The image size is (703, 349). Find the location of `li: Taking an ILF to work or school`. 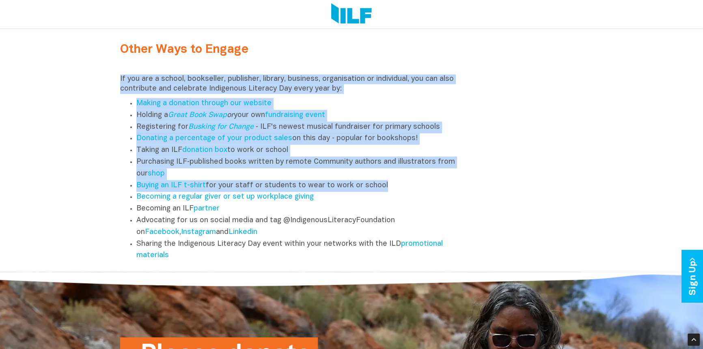

li: Taking an ILF to work or school is located at coordinates (300, 150).